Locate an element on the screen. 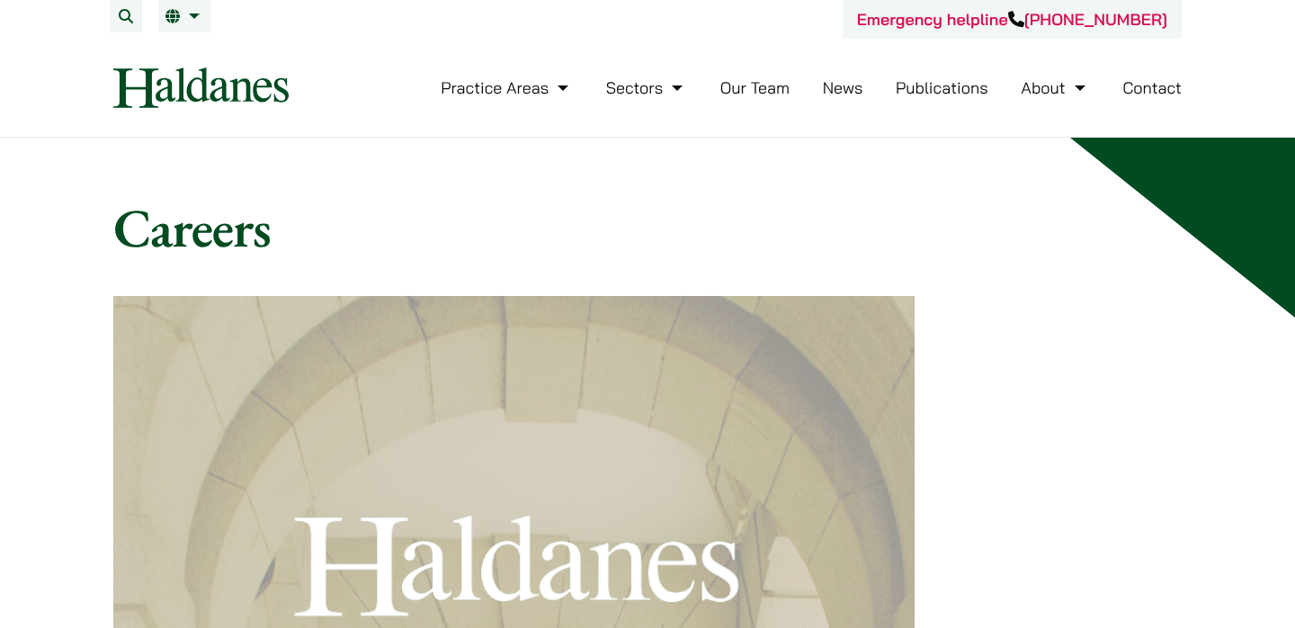 Image resolution: width=1295 pixels, height=628 pixels. a: Our Team is located at coordinates (754, 87).